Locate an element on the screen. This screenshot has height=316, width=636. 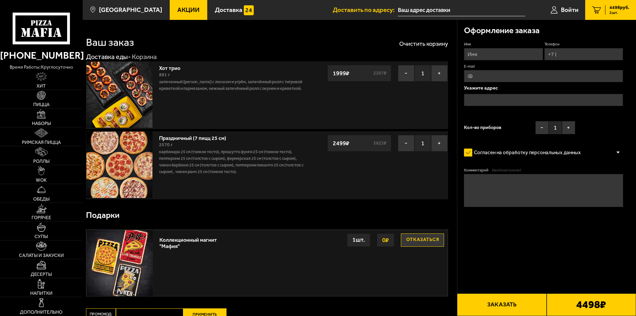
span: 881 г is located at coordinates (164, 75).